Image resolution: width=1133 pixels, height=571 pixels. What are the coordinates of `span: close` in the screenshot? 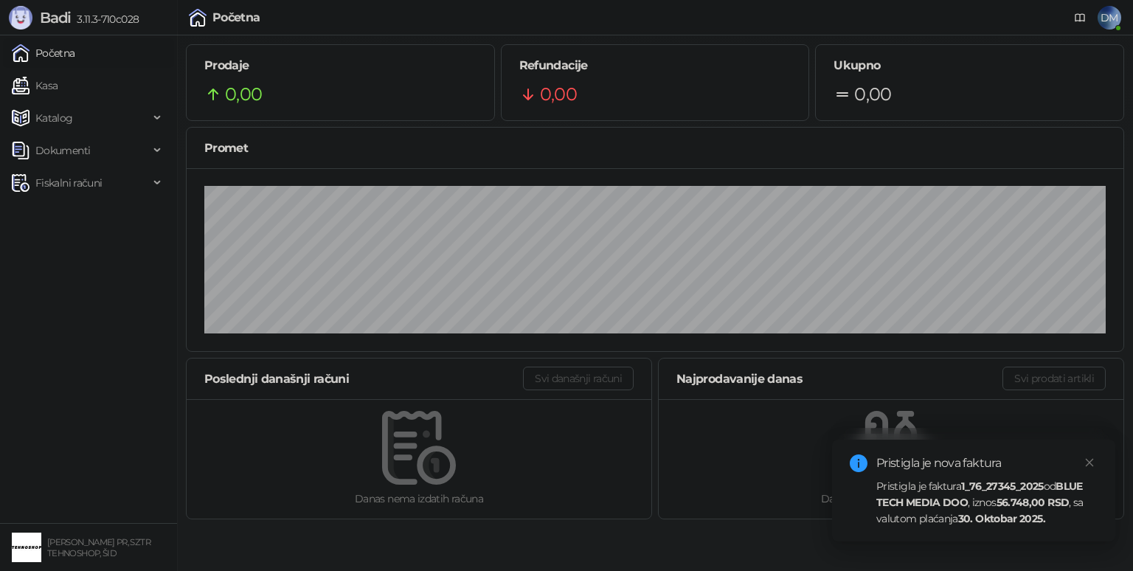 It's located at (1089, 462).